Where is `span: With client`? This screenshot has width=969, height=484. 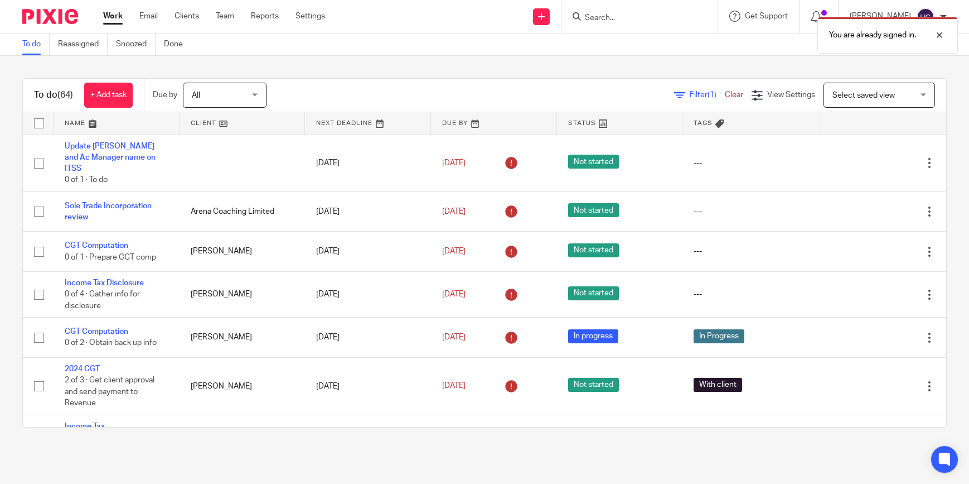
span: With client is located at coordinates (718, 384).